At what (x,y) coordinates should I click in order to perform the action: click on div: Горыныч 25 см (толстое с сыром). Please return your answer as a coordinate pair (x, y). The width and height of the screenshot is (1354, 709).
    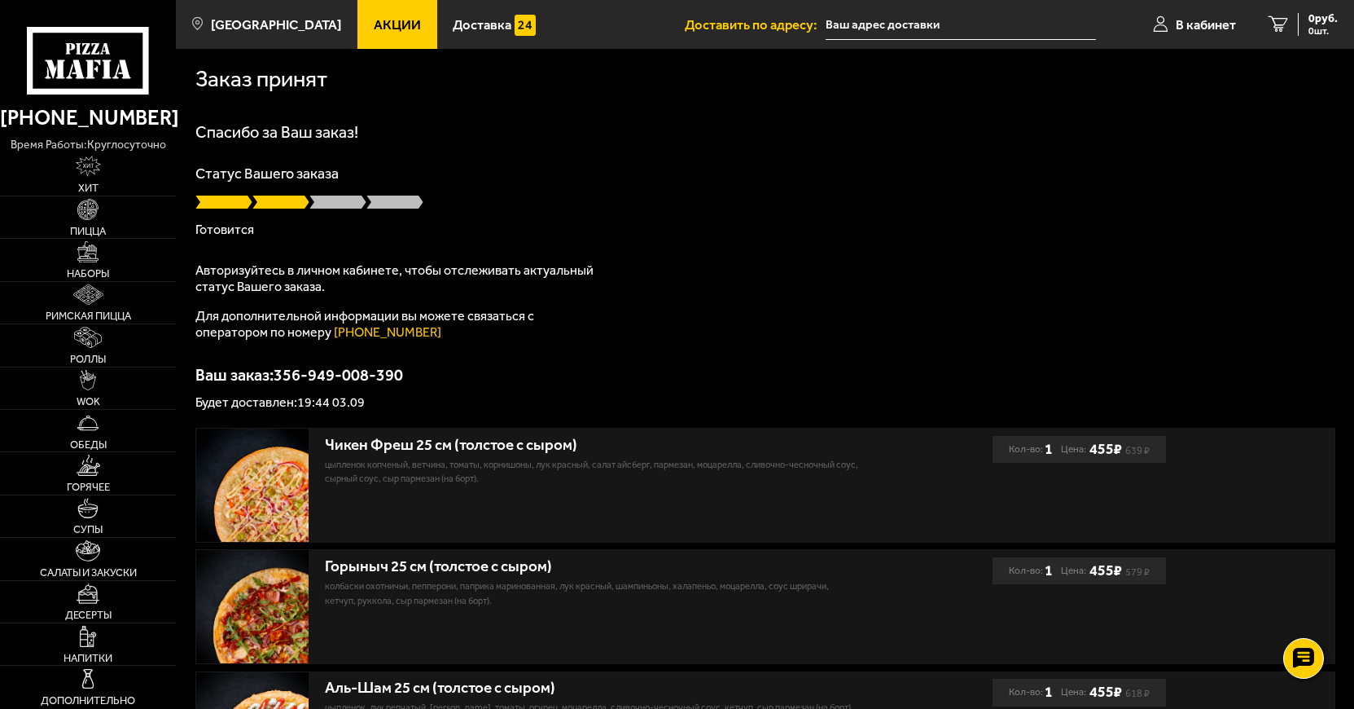
    Looking at the image, I should click on (592, 566).